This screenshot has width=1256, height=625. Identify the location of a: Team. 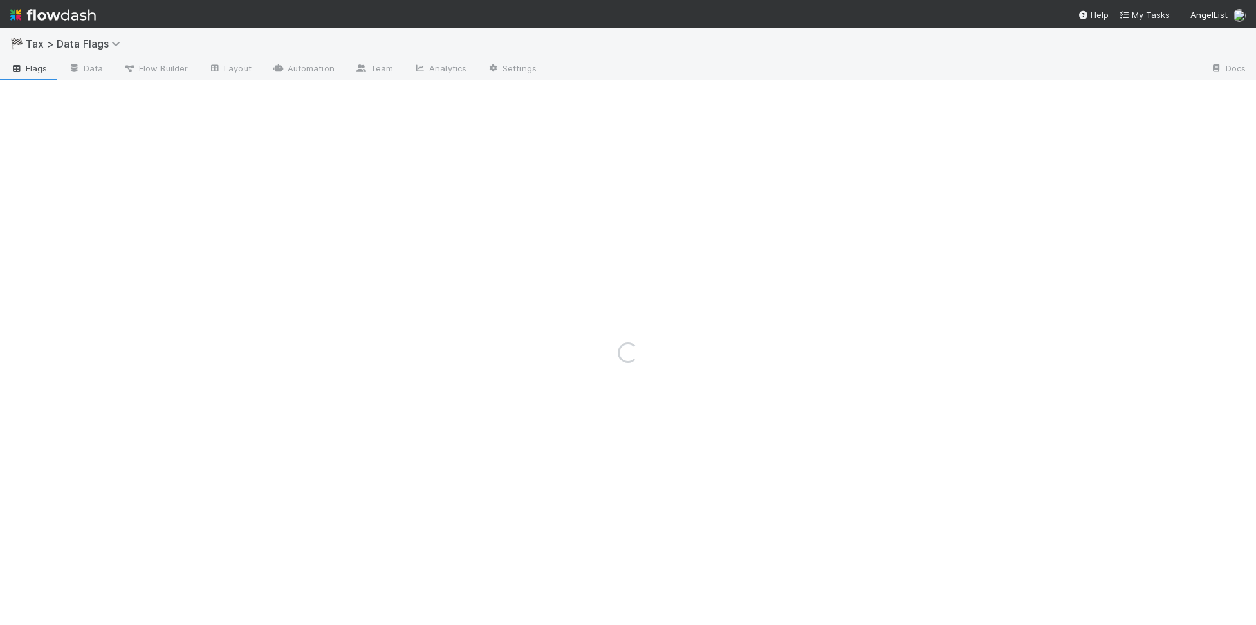
(374, 70).